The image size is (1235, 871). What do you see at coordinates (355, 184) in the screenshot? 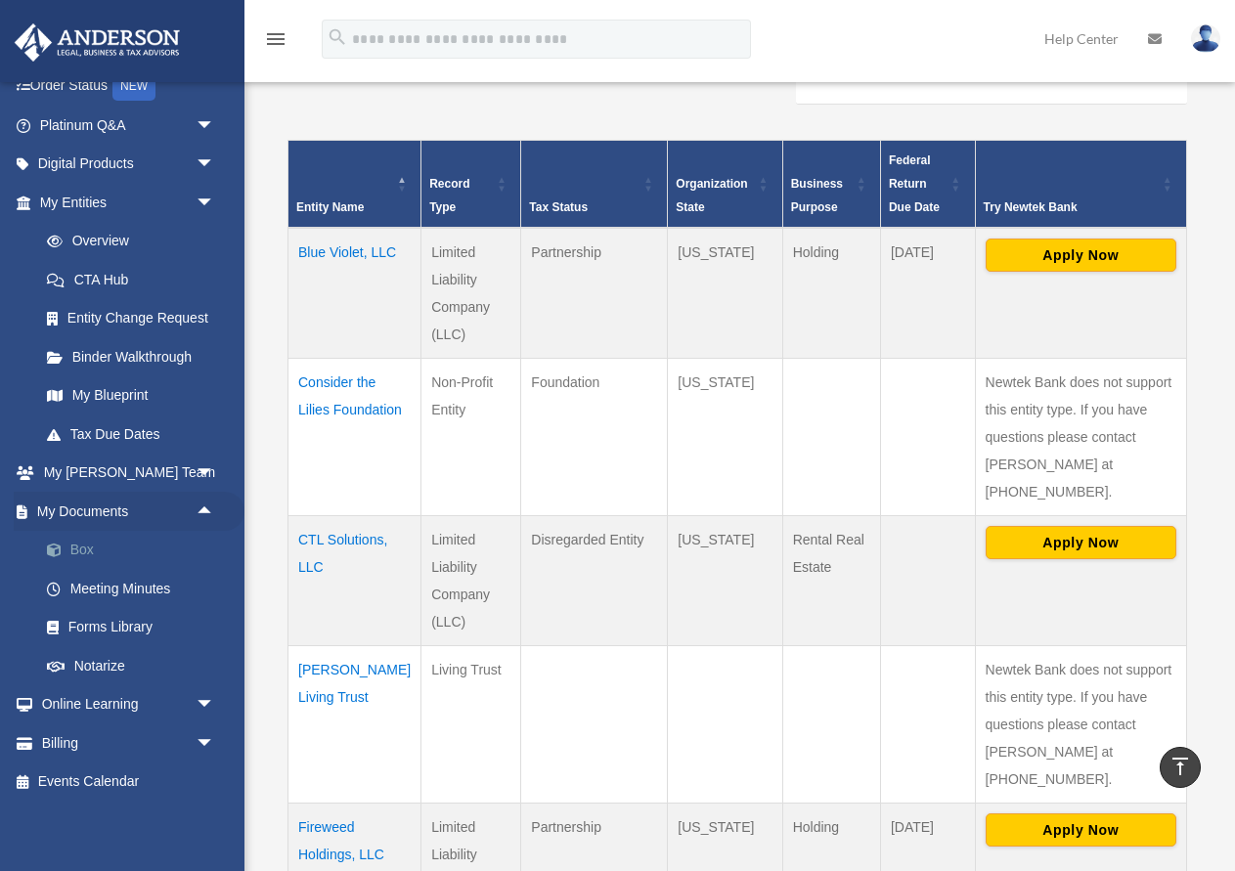
I see `th: Entity Name: Activate to invert sorting` at bounding box center [355, 184].